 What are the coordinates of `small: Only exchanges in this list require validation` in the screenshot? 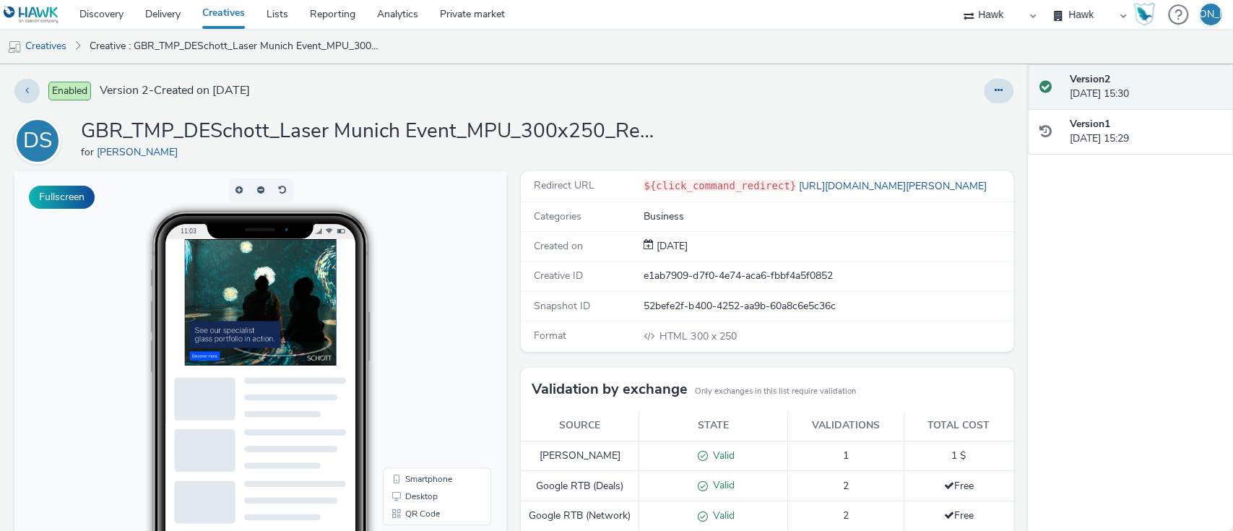 It's located at (775, 391).